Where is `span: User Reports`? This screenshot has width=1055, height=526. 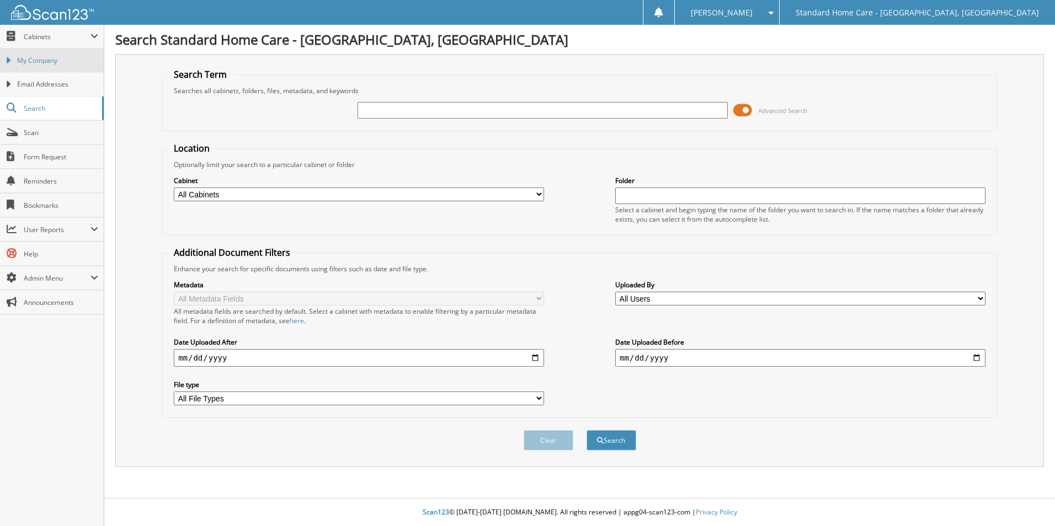
span: User Reports is located at coordinates (57, 229).